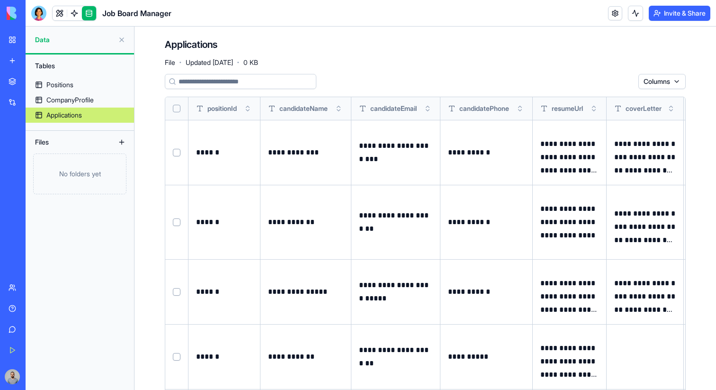 The image size is (716, 390). I want to click on span: coverLetter, so click(644, 108).